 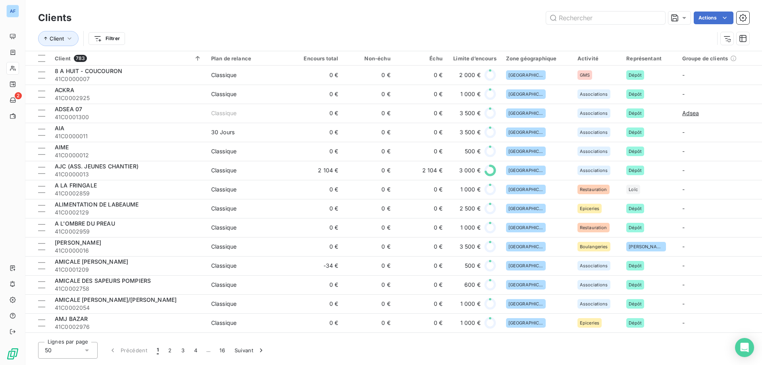 What do you see at coordinates (88, 71) in the screenshot?
I see `span: 8 A HUIT - COUCOURON` at bounding box center [88, 71].